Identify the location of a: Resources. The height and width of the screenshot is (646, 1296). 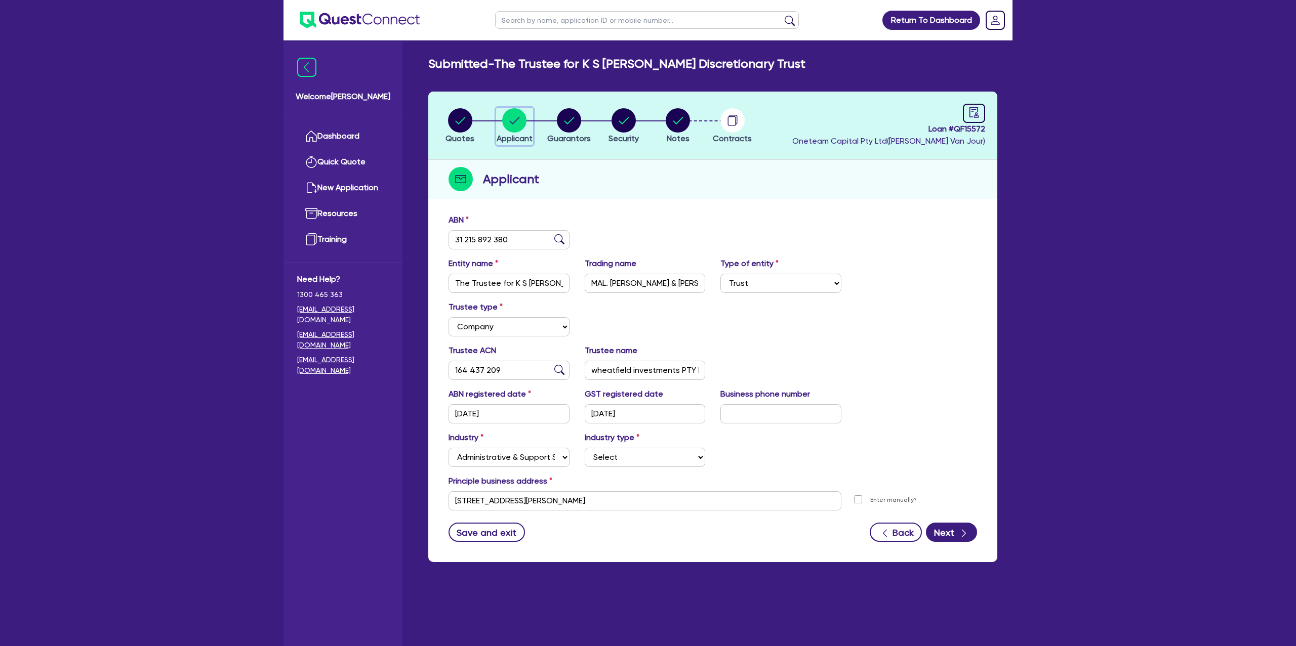
(343, 214).